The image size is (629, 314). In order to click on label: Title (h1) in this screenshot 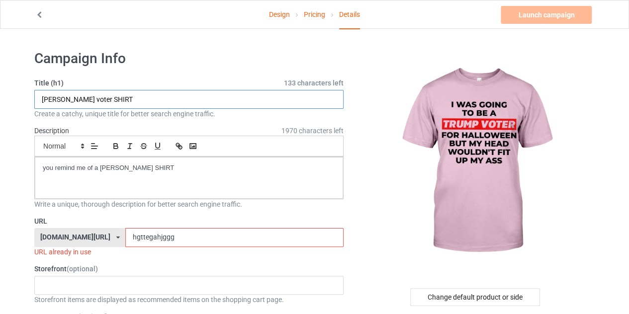, I will do `click(189, 83)`.